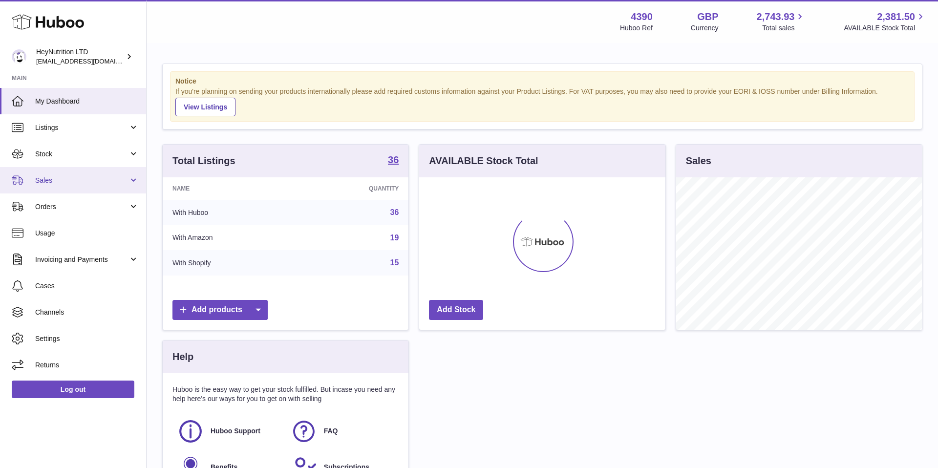  Describe the element at coordinates (542, 102) in the screenshot. I see `div: If you're planning on sending your products internationally please add required customs informati...` at that location.